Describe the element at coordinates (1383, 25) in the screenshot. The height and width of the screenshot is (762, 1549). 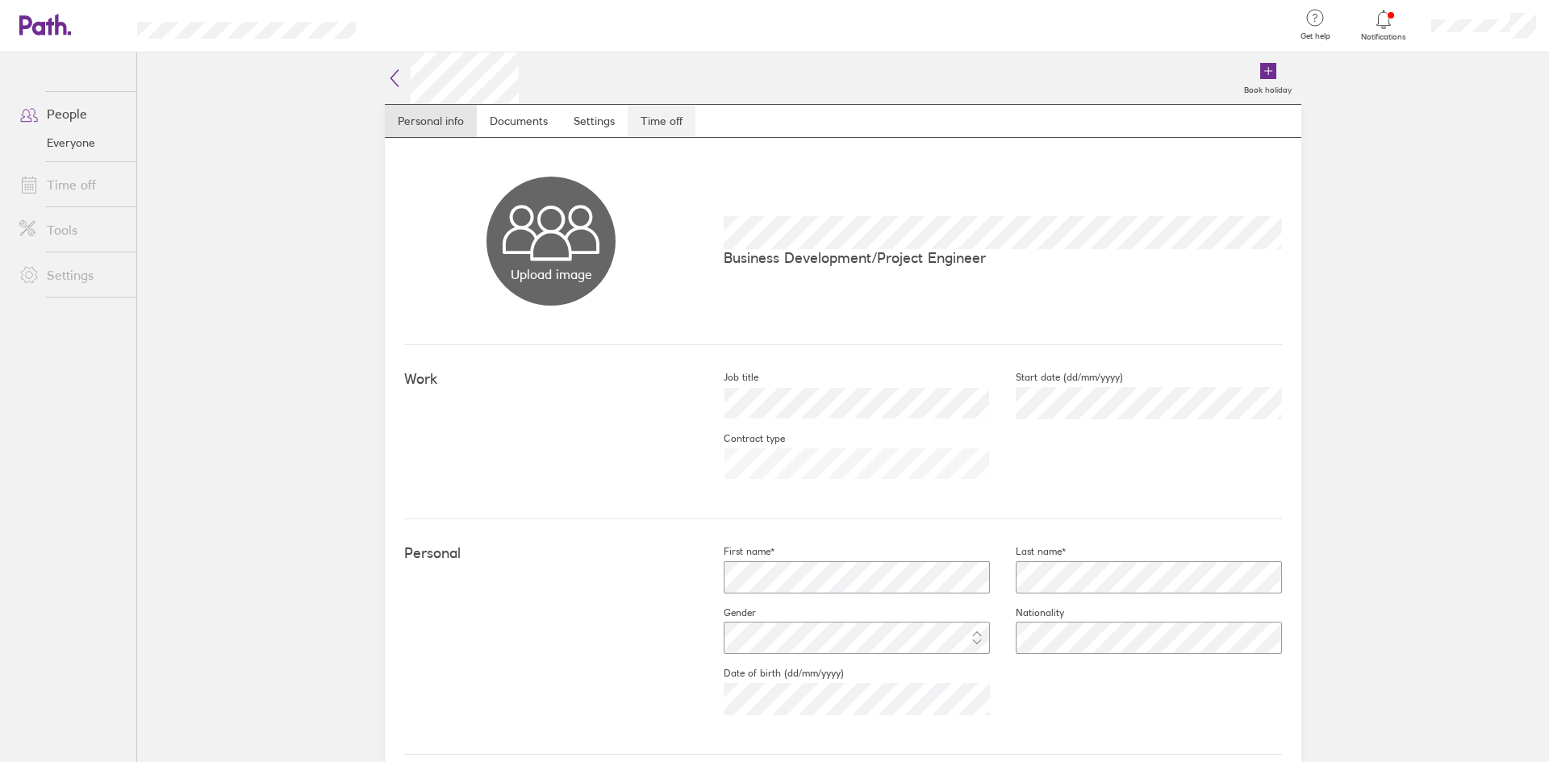
I see `a: Notifications` at that location.